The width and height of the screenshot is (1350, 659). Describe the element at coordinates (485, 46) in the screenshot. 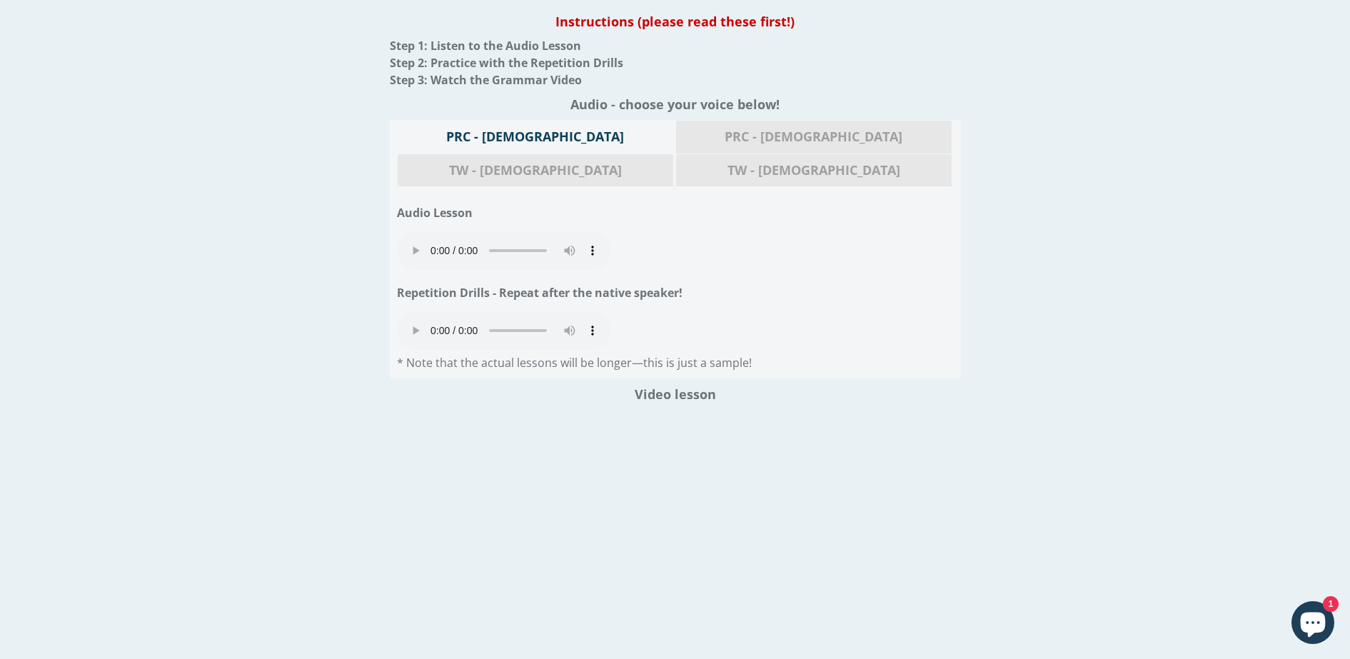

I see `span: Step 1: Listen to the Audio Lesson` at that location.